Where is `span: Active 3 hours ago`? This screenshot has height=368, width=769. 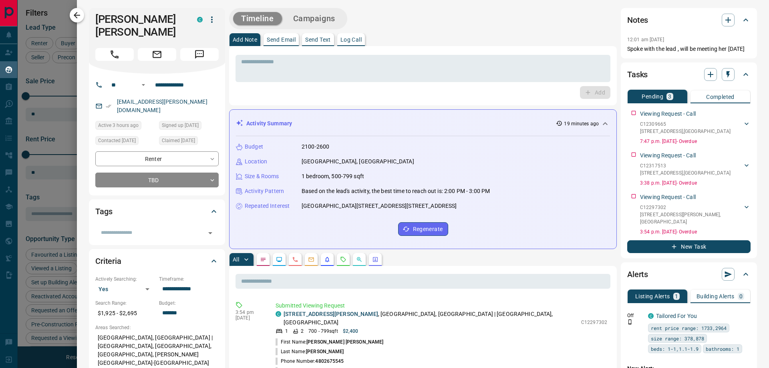 span: Active 3 hours ago is located at coordinates (118, 125).